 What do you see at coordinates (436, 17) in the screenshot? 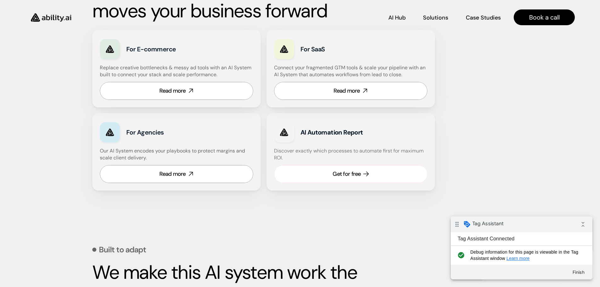
I see `a: Solutions` at bounding box center [436, 17].